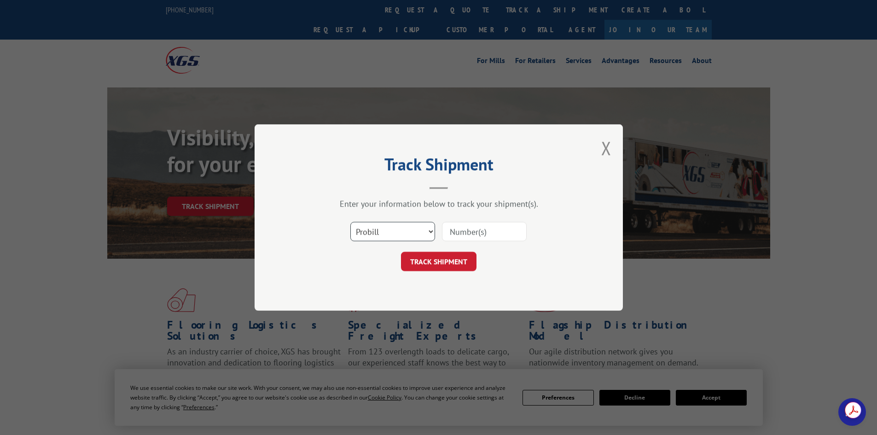 This screenshot has width=877, height=435. I want to click on div: Open chat, so click(852, 412).